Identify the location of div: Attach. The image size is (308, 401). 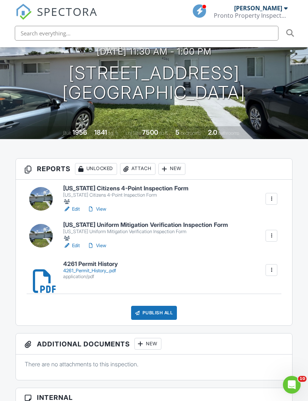
(138, 169).